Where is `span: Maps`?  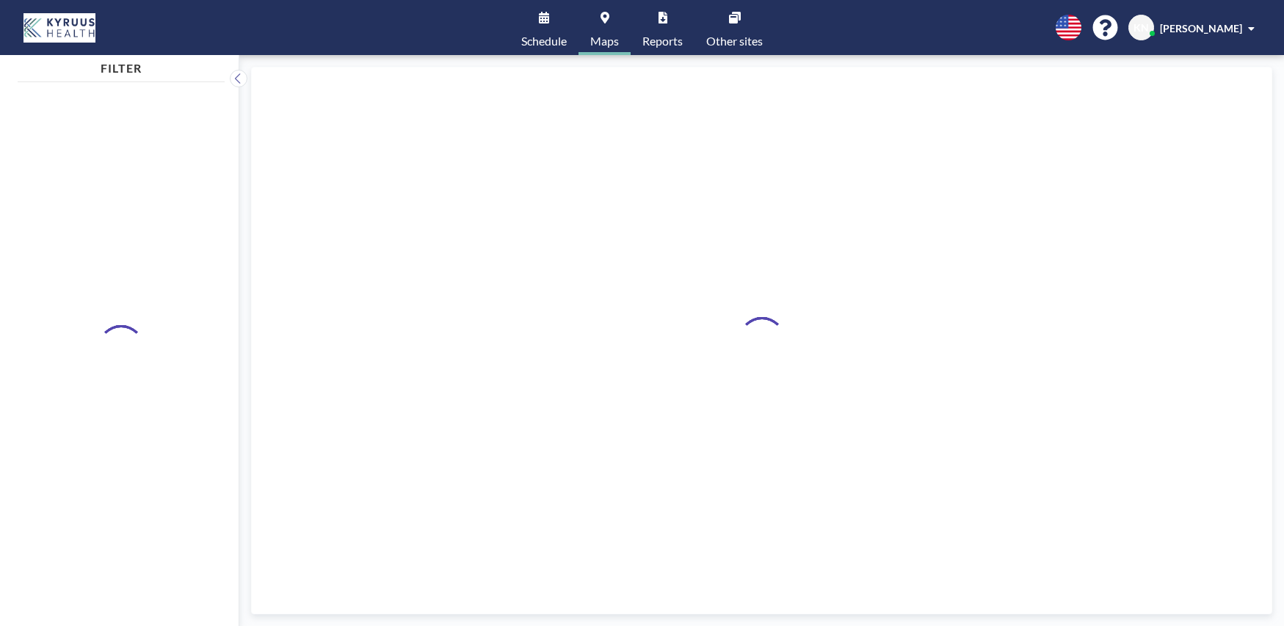 span: Maps is located at coordinates (604, 41).